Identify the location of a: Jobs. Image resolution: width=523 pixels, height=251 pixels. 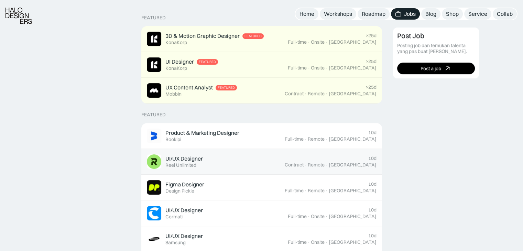
(405, 14).